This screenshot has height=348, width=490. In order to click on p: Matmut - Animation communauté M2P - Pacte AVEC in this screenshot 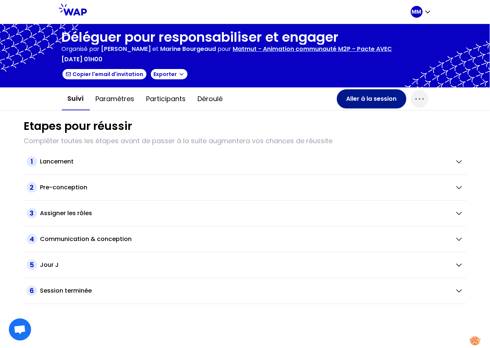, I will do `click(312, 49)`.